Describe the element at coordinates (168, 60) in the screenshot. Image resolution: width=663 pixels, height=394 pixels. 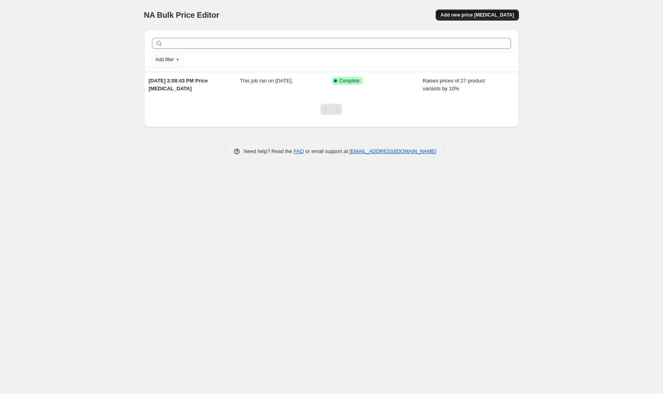
I see `button: Add filter` at that location.